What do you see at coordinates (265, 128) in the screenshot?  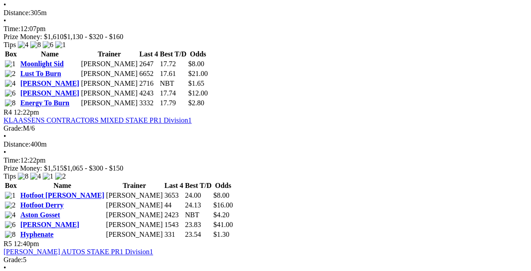 I see `div: M/6` at bounding box center [265, 128].